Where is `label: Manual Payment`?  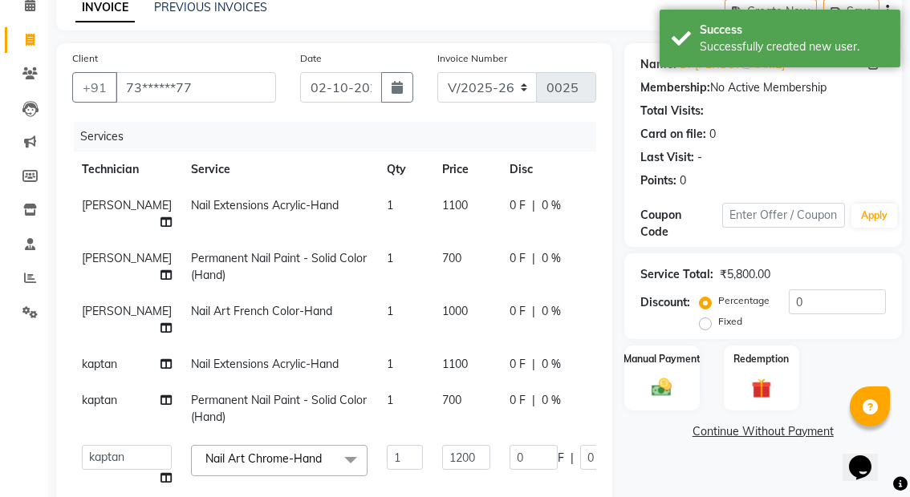 label: Manual Payment is located at coordinates (662, 359).